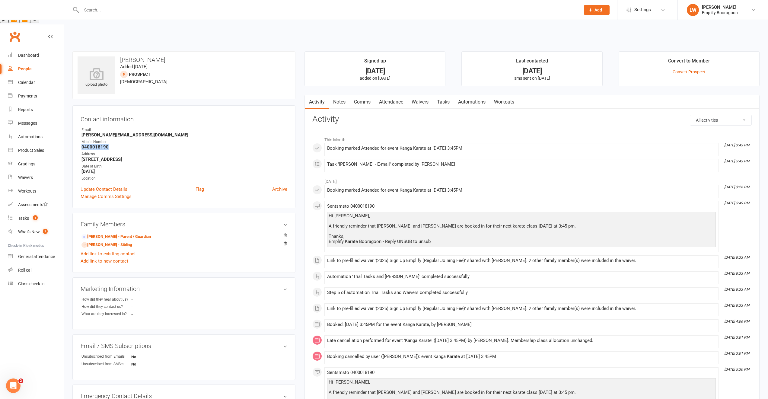 The width and height of the screenshot is (768, 399). Describe the element at coordinates (27, 191) in the screenshot. I see `div: Workouts` at that location.